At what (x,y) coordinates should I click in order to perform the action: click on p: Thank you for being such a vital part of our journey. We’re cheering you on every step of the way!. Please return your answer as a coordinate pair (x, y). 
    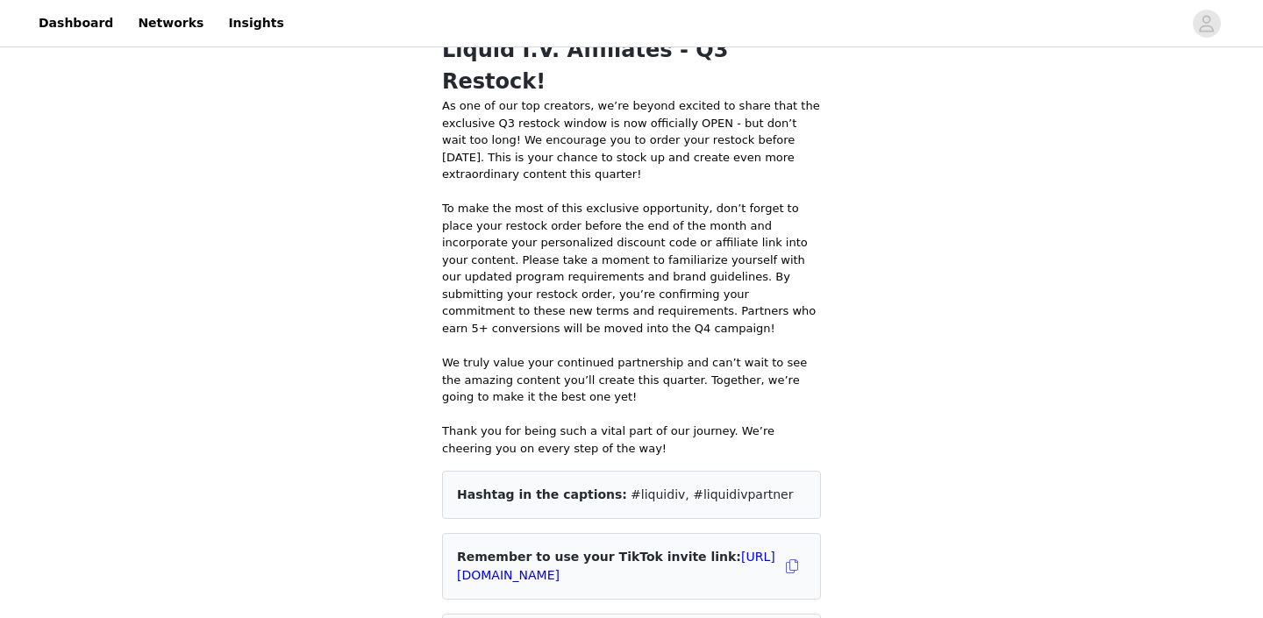
    Looking at the image, I should click on (631, 439).